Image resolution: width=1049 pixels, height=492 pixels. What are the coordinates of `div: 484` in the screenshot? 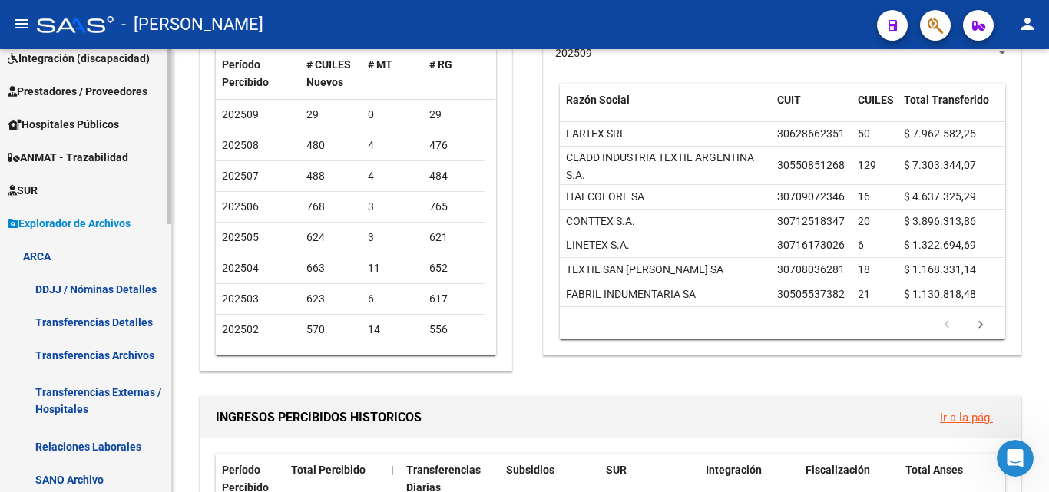 It's located at (454, 176).